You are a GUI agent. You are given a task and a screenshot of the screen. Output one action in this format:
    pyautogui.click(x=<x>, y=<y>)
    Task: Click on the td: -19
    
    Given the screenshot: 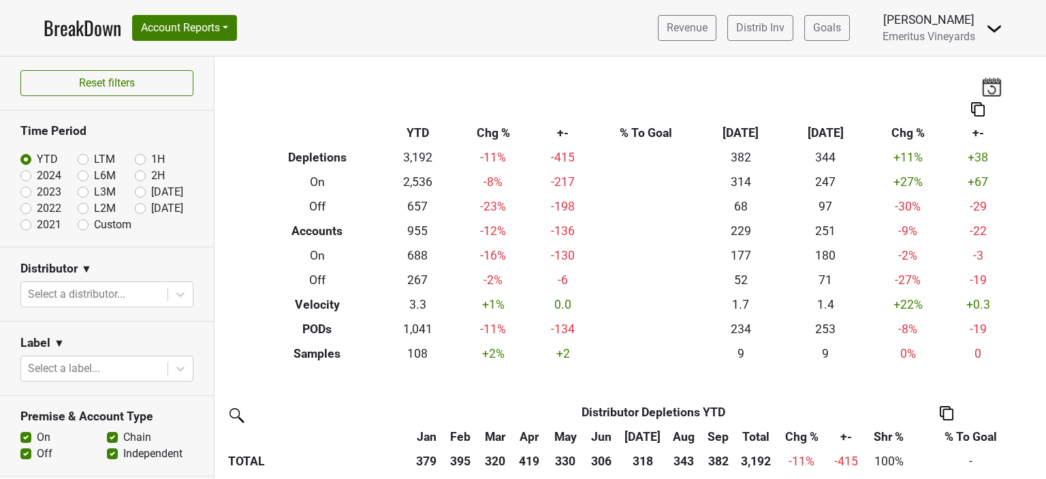 What is the action you would take?
    pyautogui.click(x=978, y=280)
    